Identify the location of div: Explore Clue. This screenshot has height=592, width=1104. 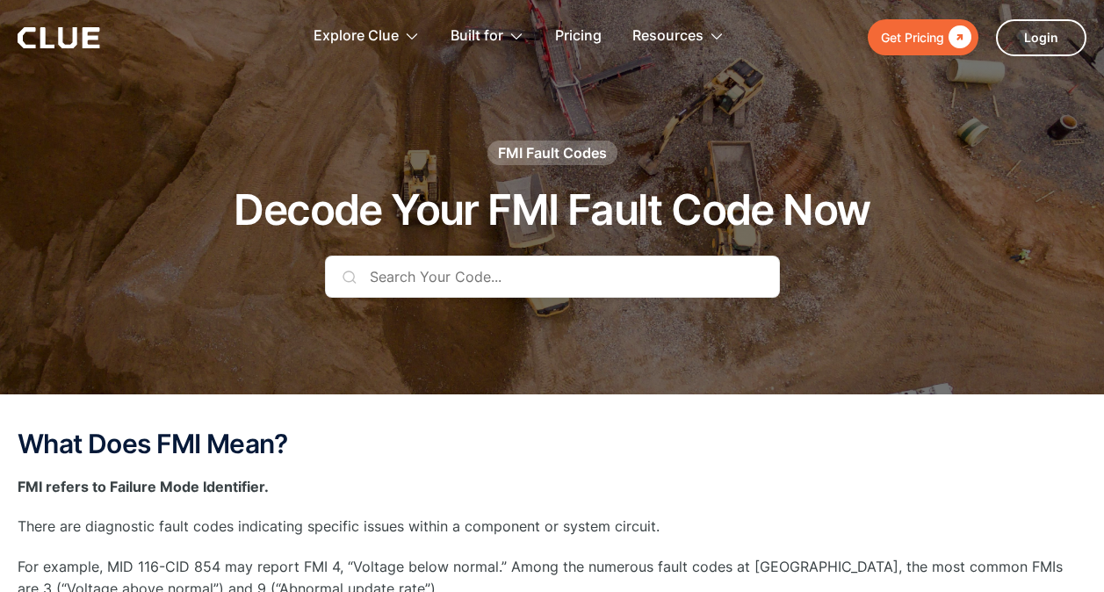
(356, 36).